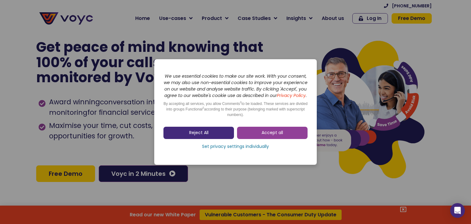 The image size is (471, 224). Describe the element at coordinates (236, 86) in the screenshot. I see `i: We use essential cookies to make our site work. With your consent, we may also use non-essential ...` at that location.